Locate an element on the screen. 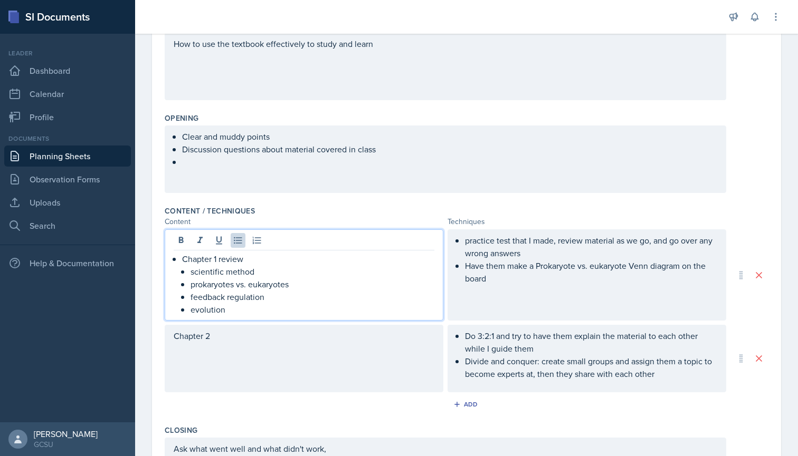  p: How to use the textbook effectively to study and learn is located at coordinates (445, 44).